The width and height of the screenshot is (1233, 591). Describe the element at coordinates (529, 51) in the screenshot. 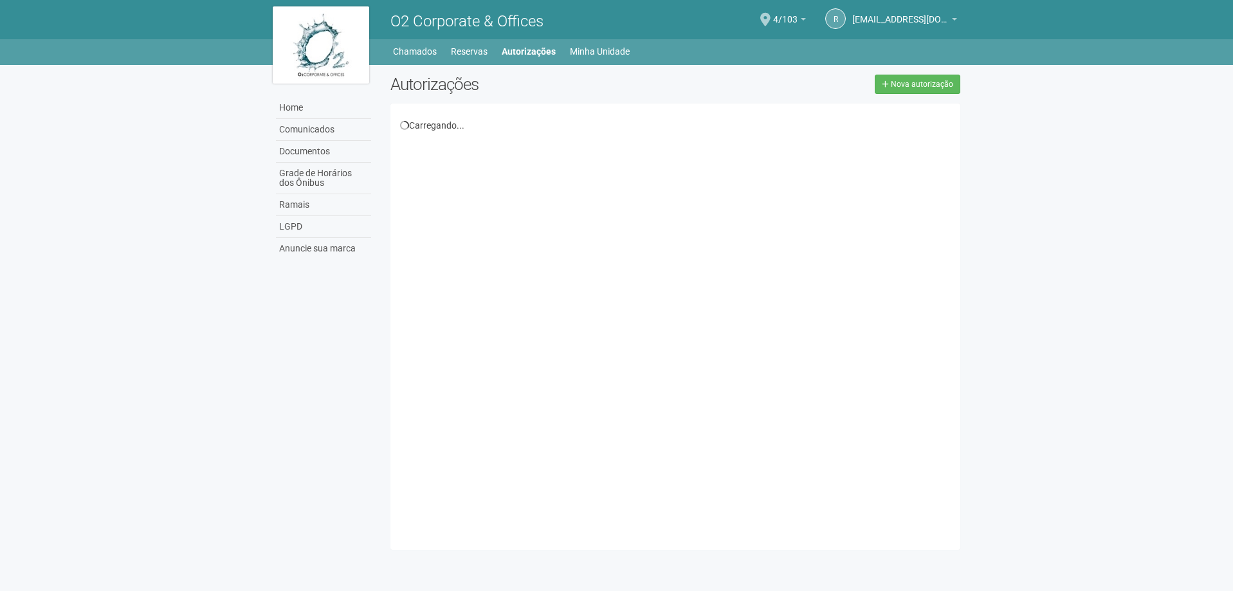

I see `a: Autorizações` at that location.